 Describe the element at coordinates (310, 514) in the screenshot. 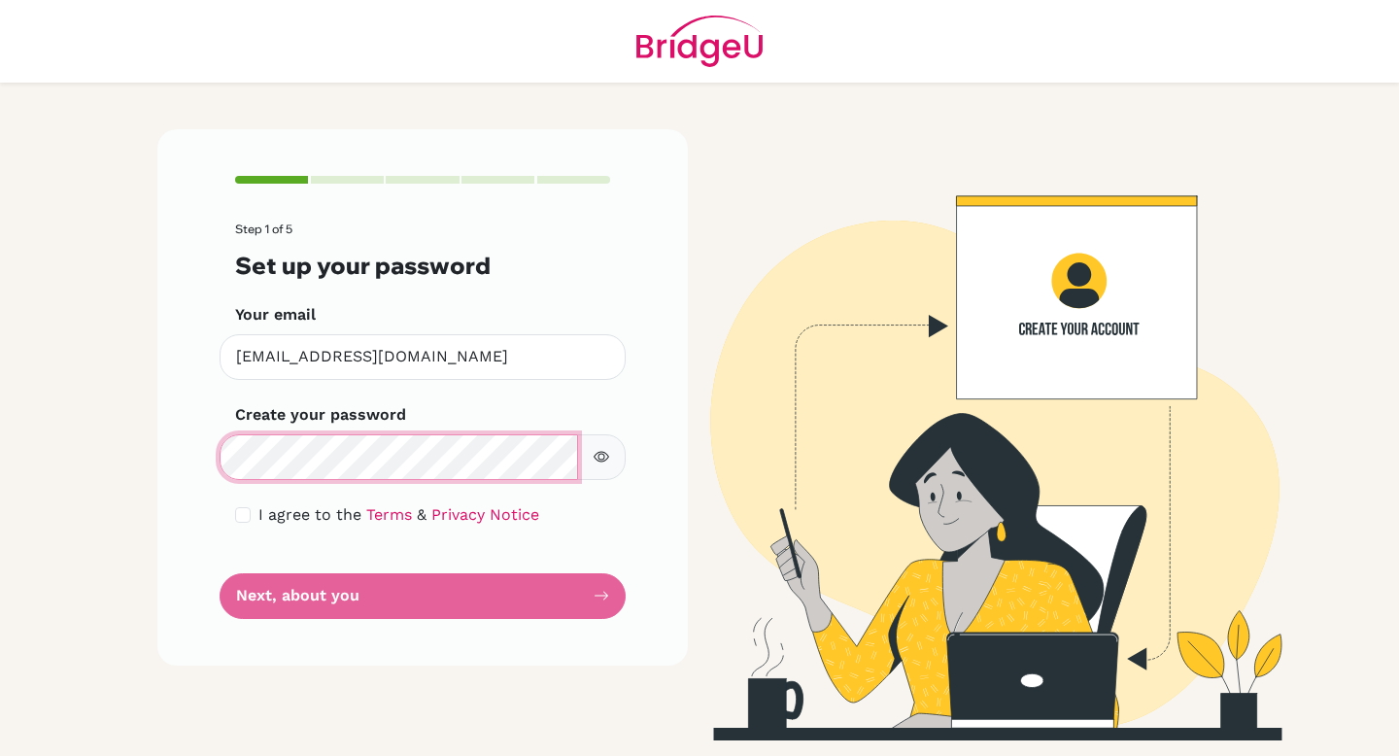

I see `span: I agree to the` at that location.